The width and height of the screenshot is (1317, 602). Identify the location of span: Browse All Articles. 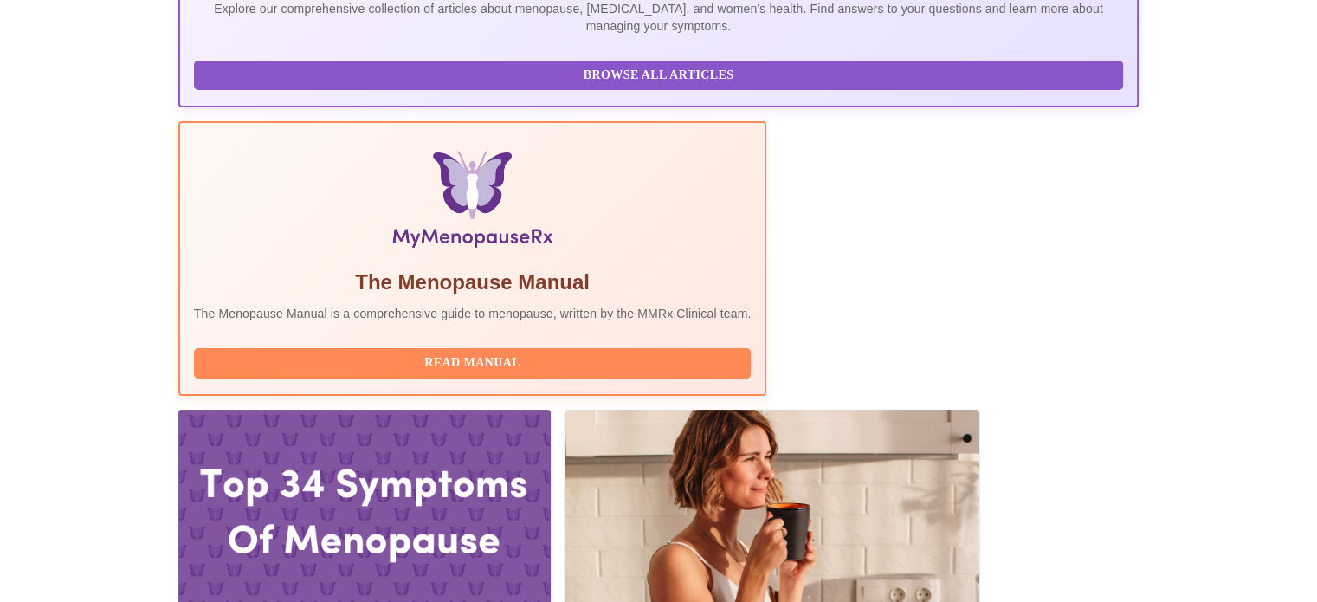
(659, 75).